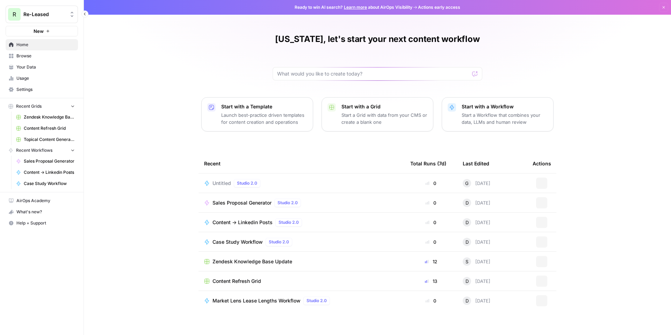 The height and width of the screenshot is (335, 671). Describe the element at coordinates (42, 150) in the screenshot. I see `button: Recent Workflows` at that location.